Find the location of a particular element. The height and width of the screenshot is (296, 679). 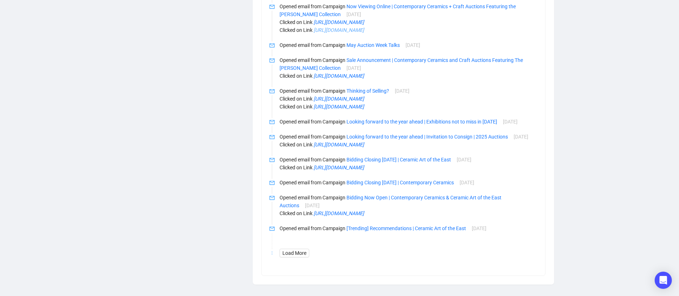

button: Load More is located at coordinates (294, 253).